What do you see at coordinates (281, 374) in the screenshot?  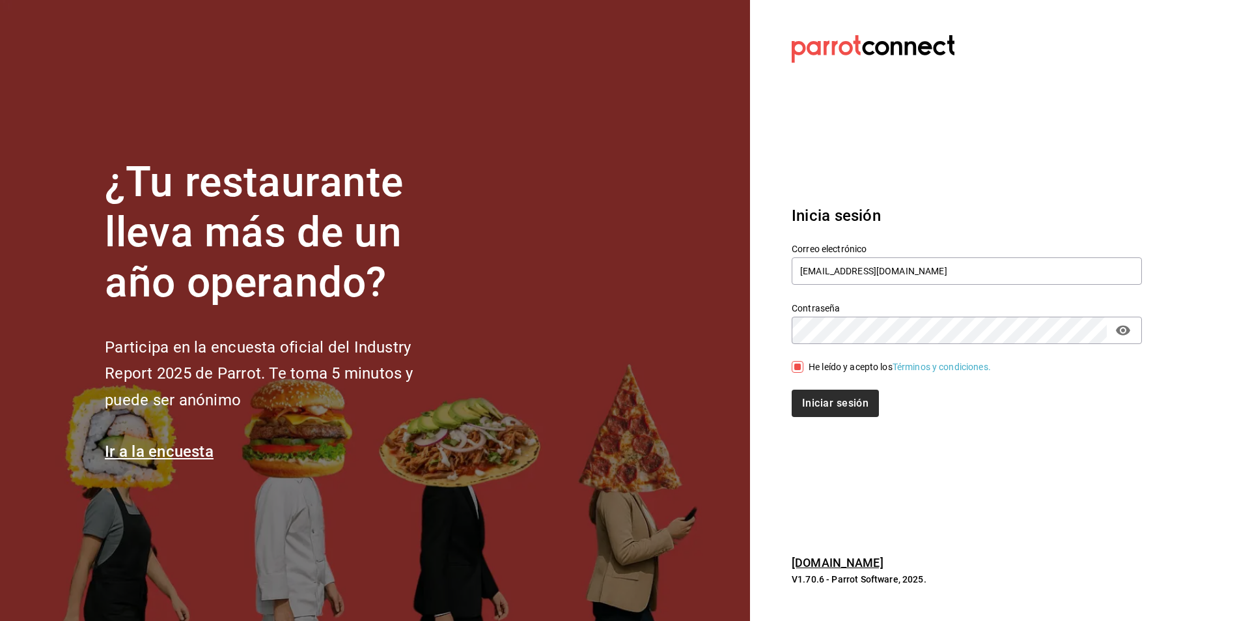 I see `h2: Participa en la encuesta oficial del Industry Report 2025 de Parrot. Te toma 5 minutos y puede se...` at bounding box center [281, 374].